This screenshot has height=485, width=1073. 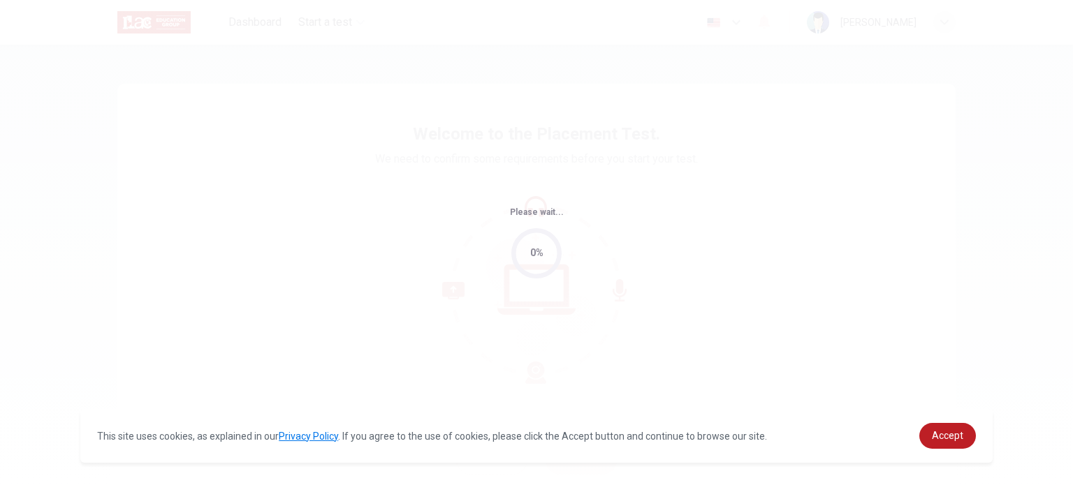 What do you see at coordinates (947, 436) in the screenshot?
I see `a: dismiss cookie message` at bounding box center [947, 436].